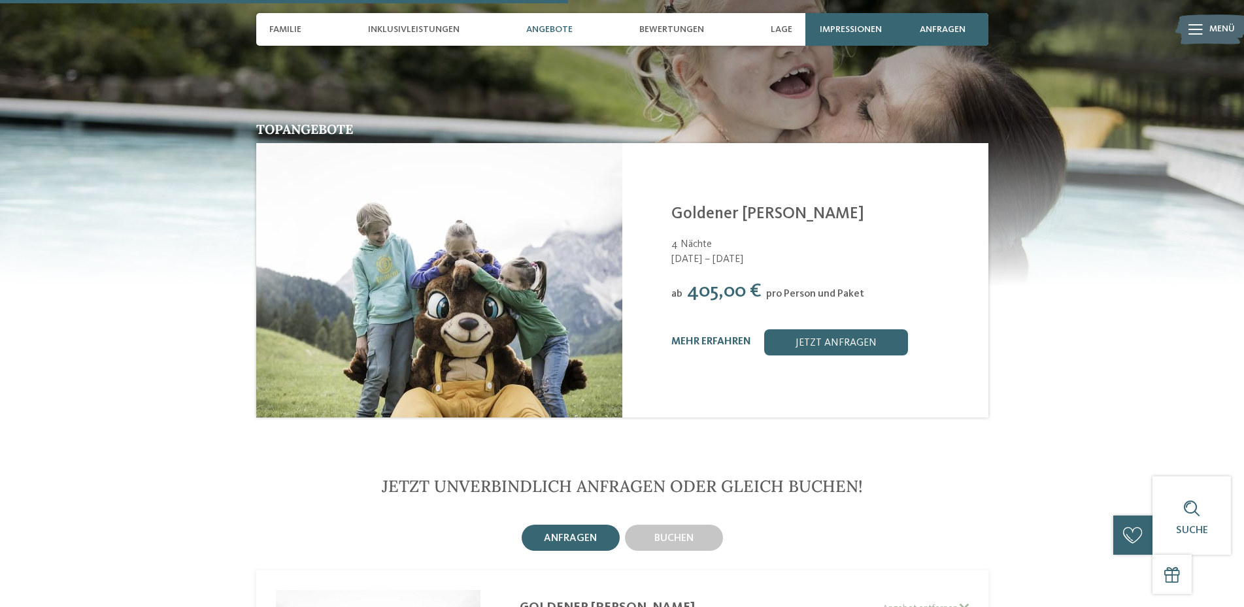 This screenshot has height=607, width=1244. What do you see at coordinates (439, 280) in the screenshot?
I see `a: Goldener Herbst` at bounding box center [439, 280].